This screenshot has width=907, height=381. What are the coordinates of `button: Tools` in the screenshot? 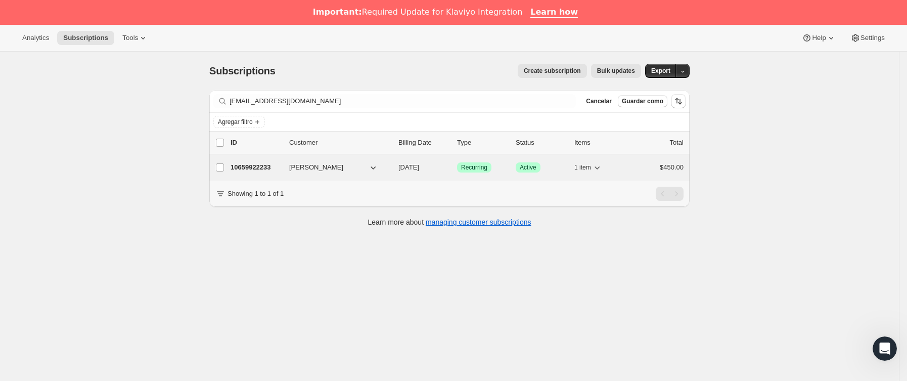 It's located at (135, 38).